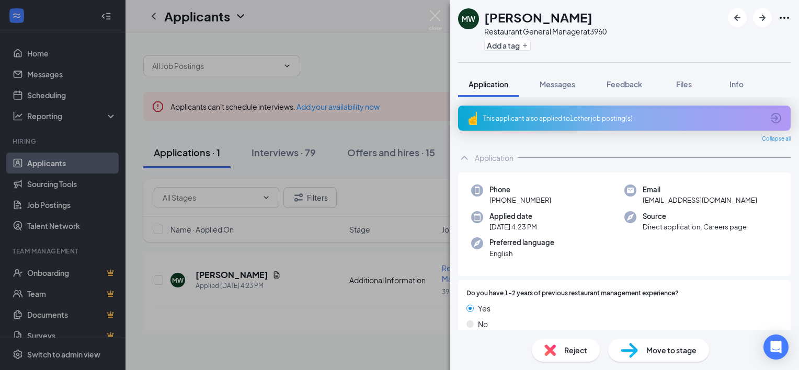 This screenshot has height=370, width=799. What do you see at coordinates (699, 190) in the screenshot?
I see `span: Email` at bounding box center [699, 190].